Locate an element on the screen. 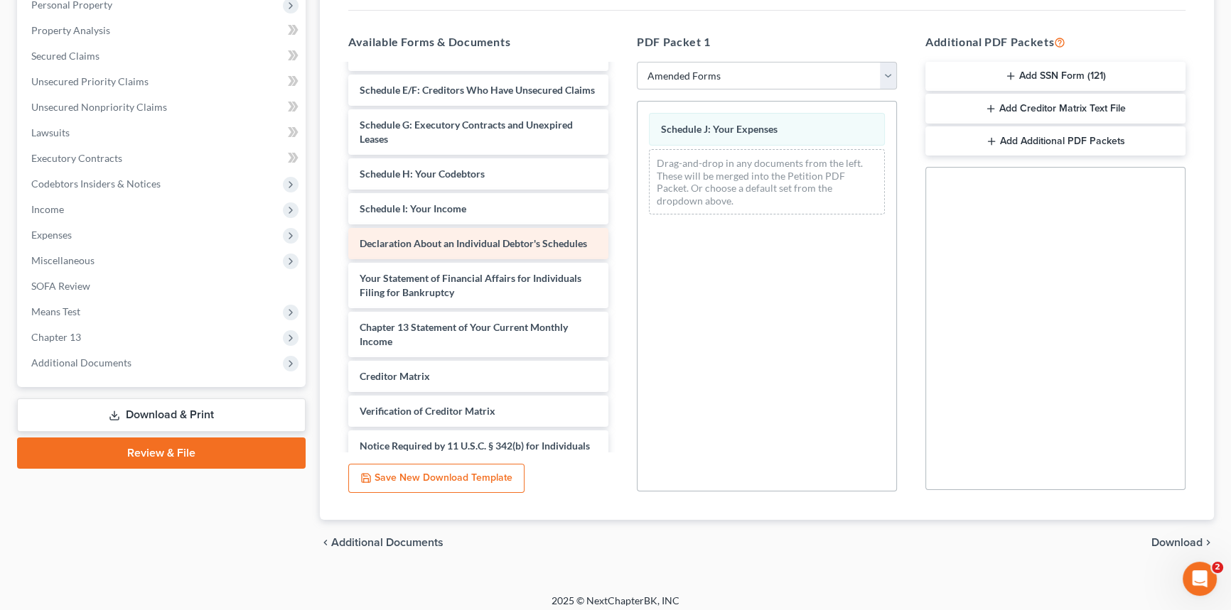 This screenshot has height=610, width=1231. span: Lawsuits is located at coordinates (50, 132).